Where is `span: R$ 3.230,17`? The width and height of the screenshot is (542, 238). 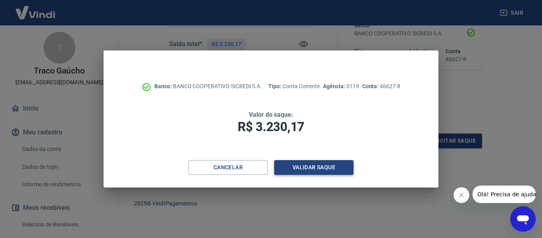 span: R$ 3.230,17 is located at coordinates (271, 127).